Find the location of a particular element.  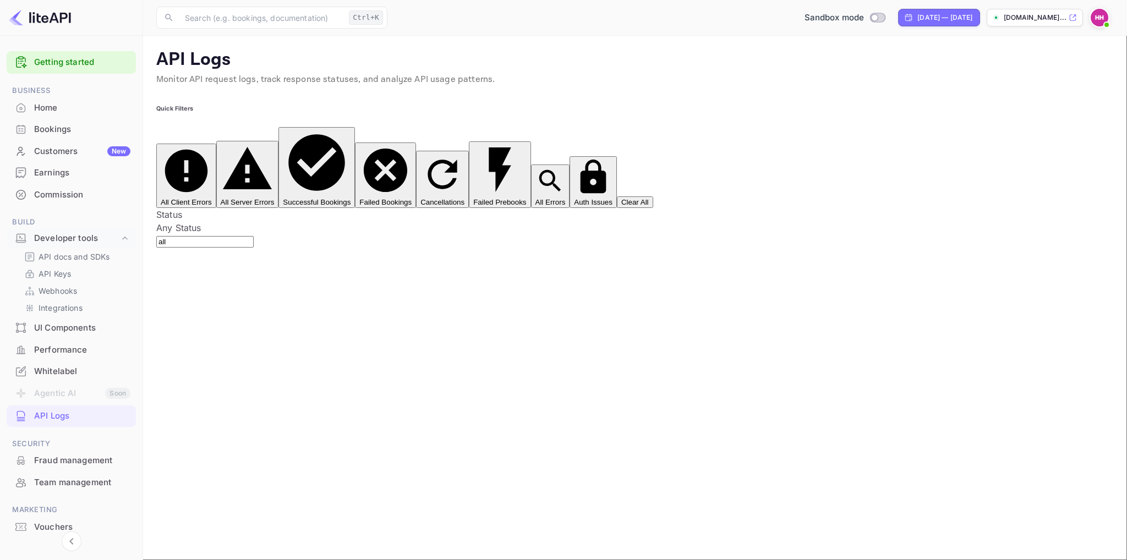

a: Webhooks is located at coordinates (75, 291).